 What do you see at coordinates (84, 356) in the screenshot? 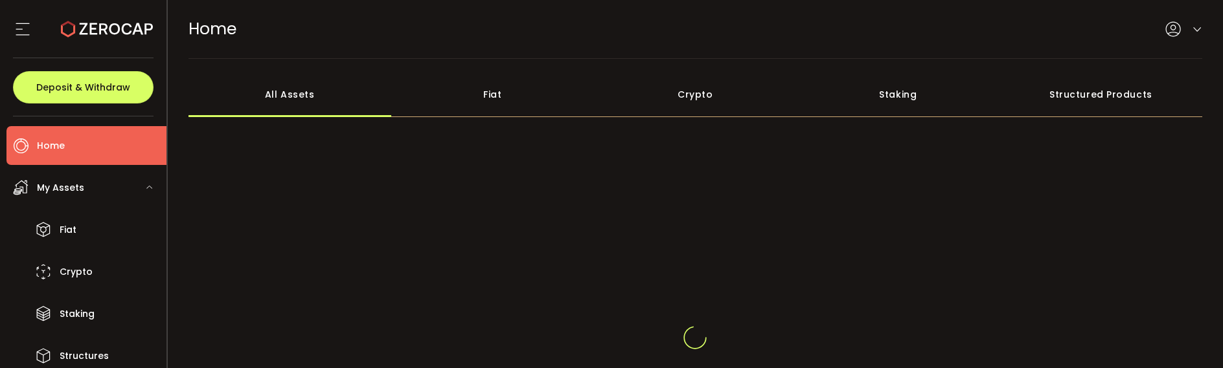
I see `span: Structures` at bounding box center [84, 356].